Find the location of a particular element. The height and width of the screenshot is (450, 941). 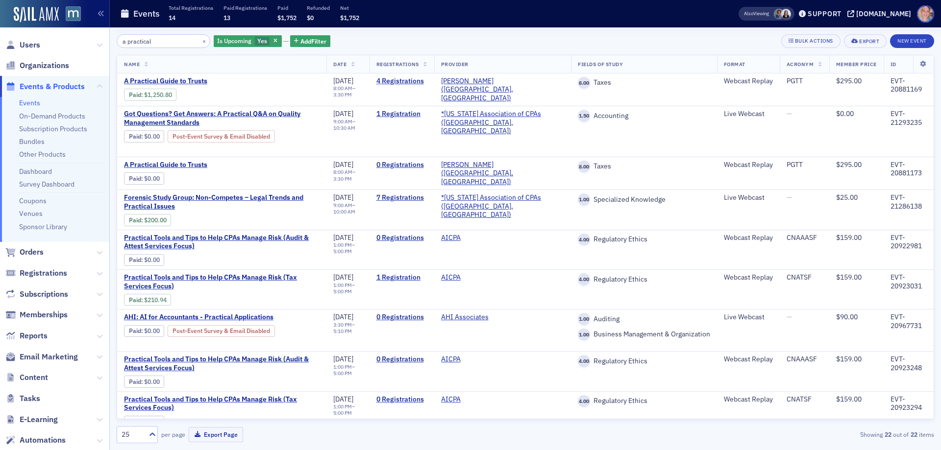

label: per page is located at coordinates (173, 435).